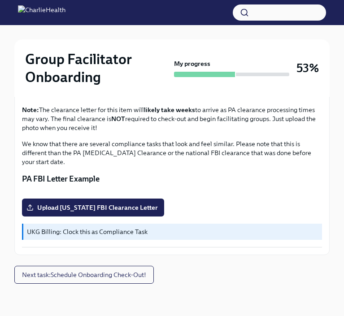 Image resolution: width=344 pixels, height=316 pixels. I want to click on h2: Group Facilitator Onboarding, so click(98, 68).